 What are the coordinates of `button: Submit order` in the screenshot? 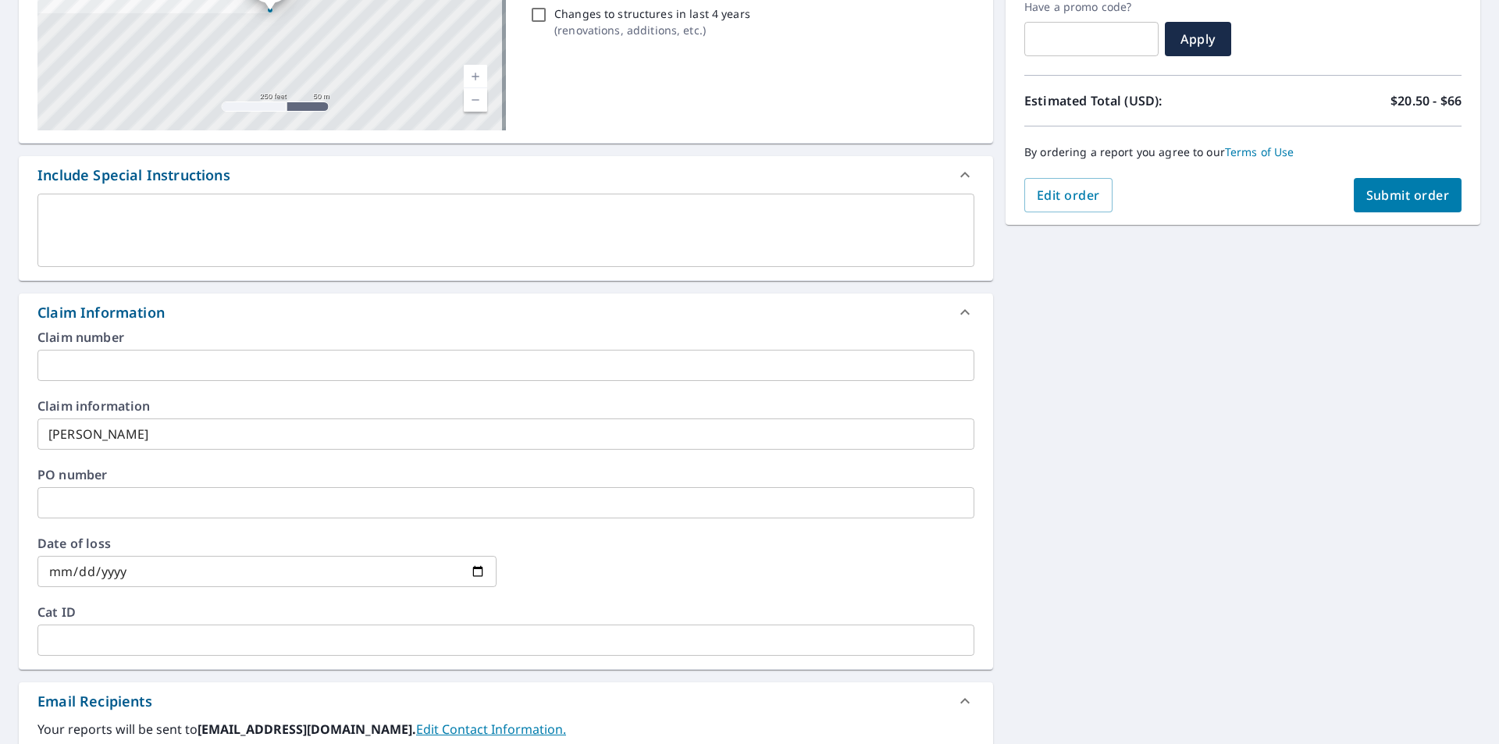 It's located at (1408, 195).